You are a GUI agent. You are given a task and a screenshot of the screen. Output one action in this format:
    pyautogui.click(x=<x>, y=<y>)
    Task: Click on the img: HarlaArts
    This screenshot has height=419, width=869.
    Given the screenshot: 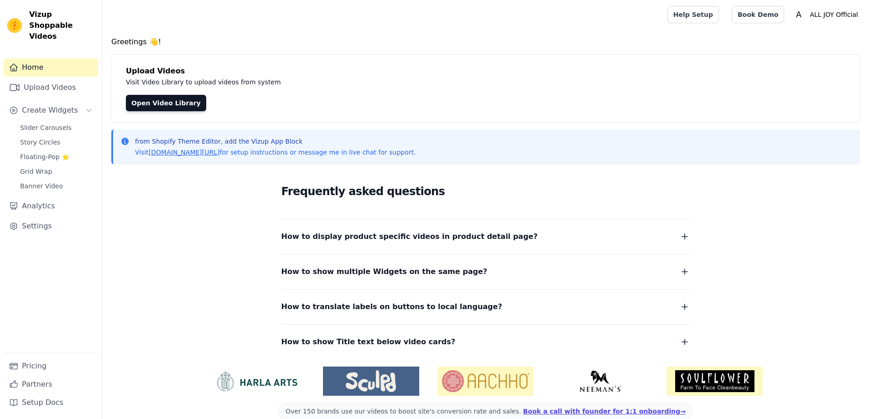 What is the action you would take?
    pyautogui.click(x=256, y=381)
    